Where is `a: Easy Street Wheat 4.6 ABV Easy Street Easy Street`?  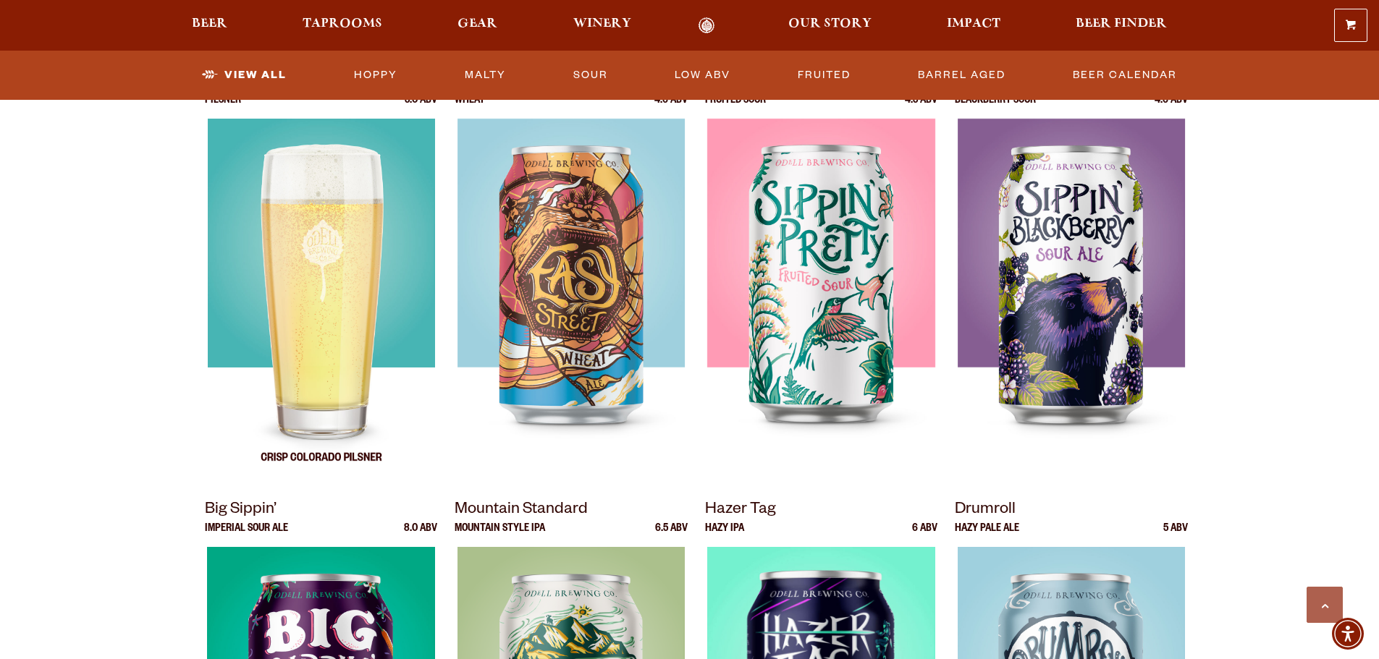 a: Easy Street Wheat 4.6 ABV Easy Street Easy Street is located at coordinates (571, 275).